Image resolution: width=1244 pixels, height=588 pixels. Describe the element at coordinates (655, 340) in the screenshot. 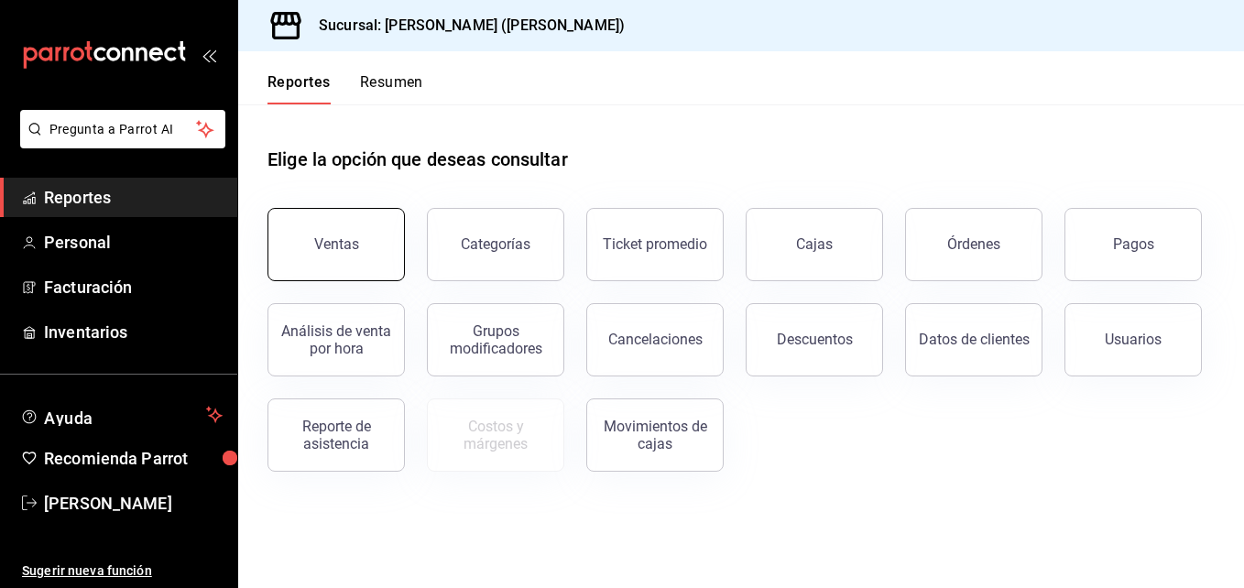

I see `button: Cancelaciones` at that location.